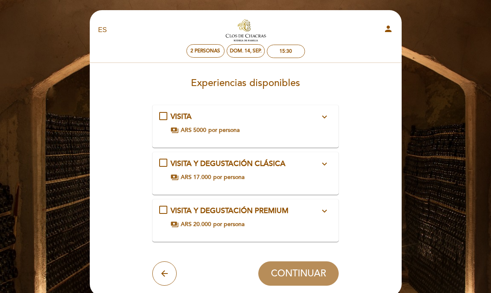  Describe the element at coordinates (164, 273) in the screenshot. I see `i: arrow_back` at that location.